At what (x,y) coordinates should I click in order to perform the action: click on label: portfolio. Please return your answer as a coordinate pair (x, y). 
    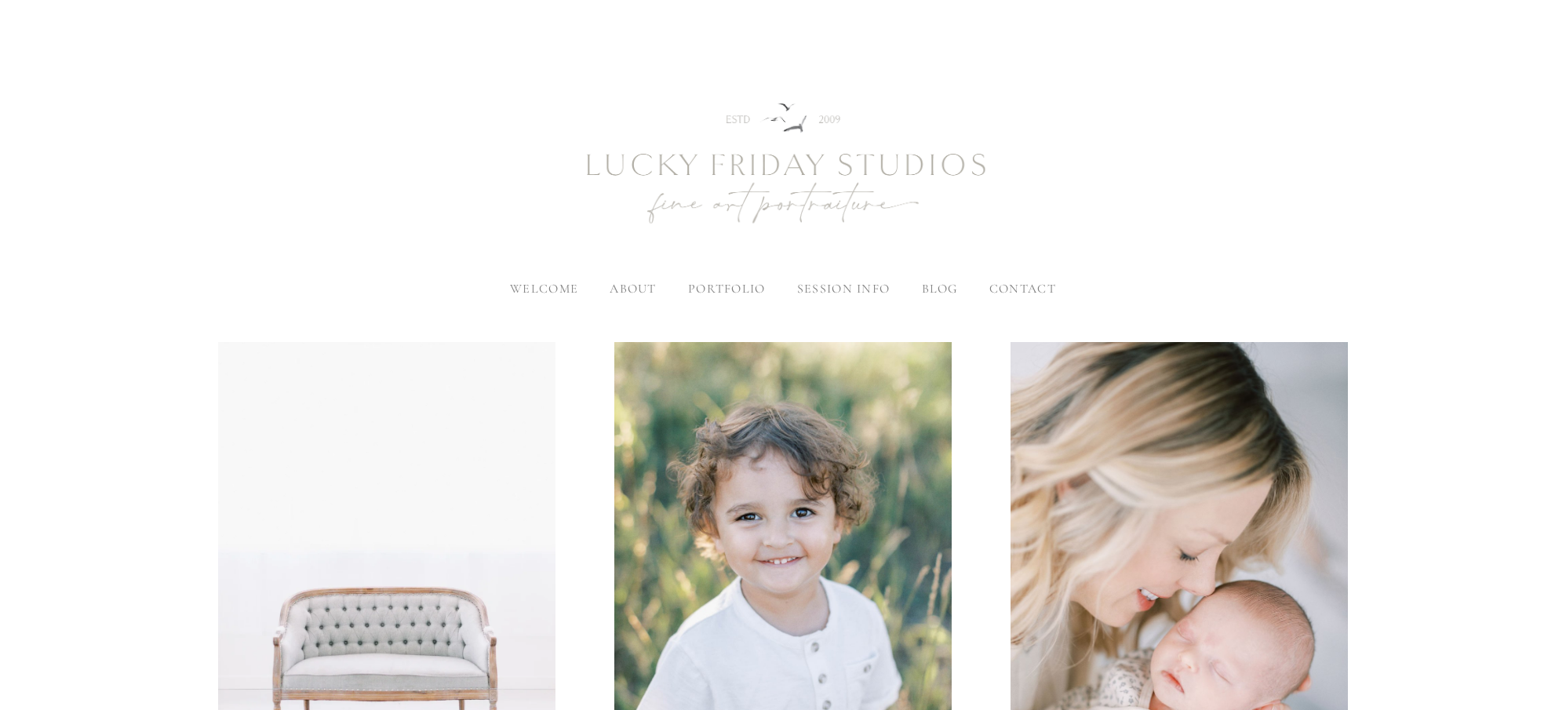
    Looking at the image, I should click on (727, 289).